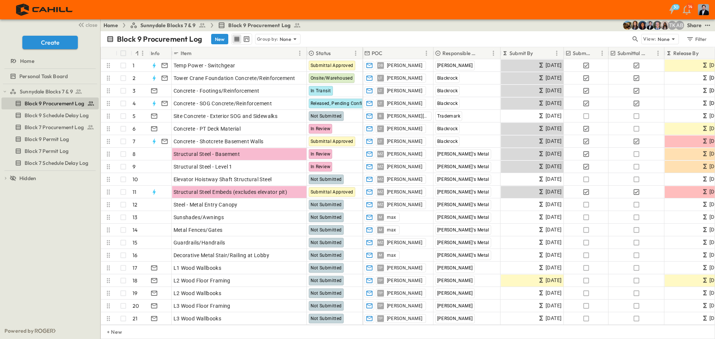 The image size is (715, 339). Describe the element at coordinates (631, 53) in the screenshot. I see `p: Submittal Approved?` at that location.